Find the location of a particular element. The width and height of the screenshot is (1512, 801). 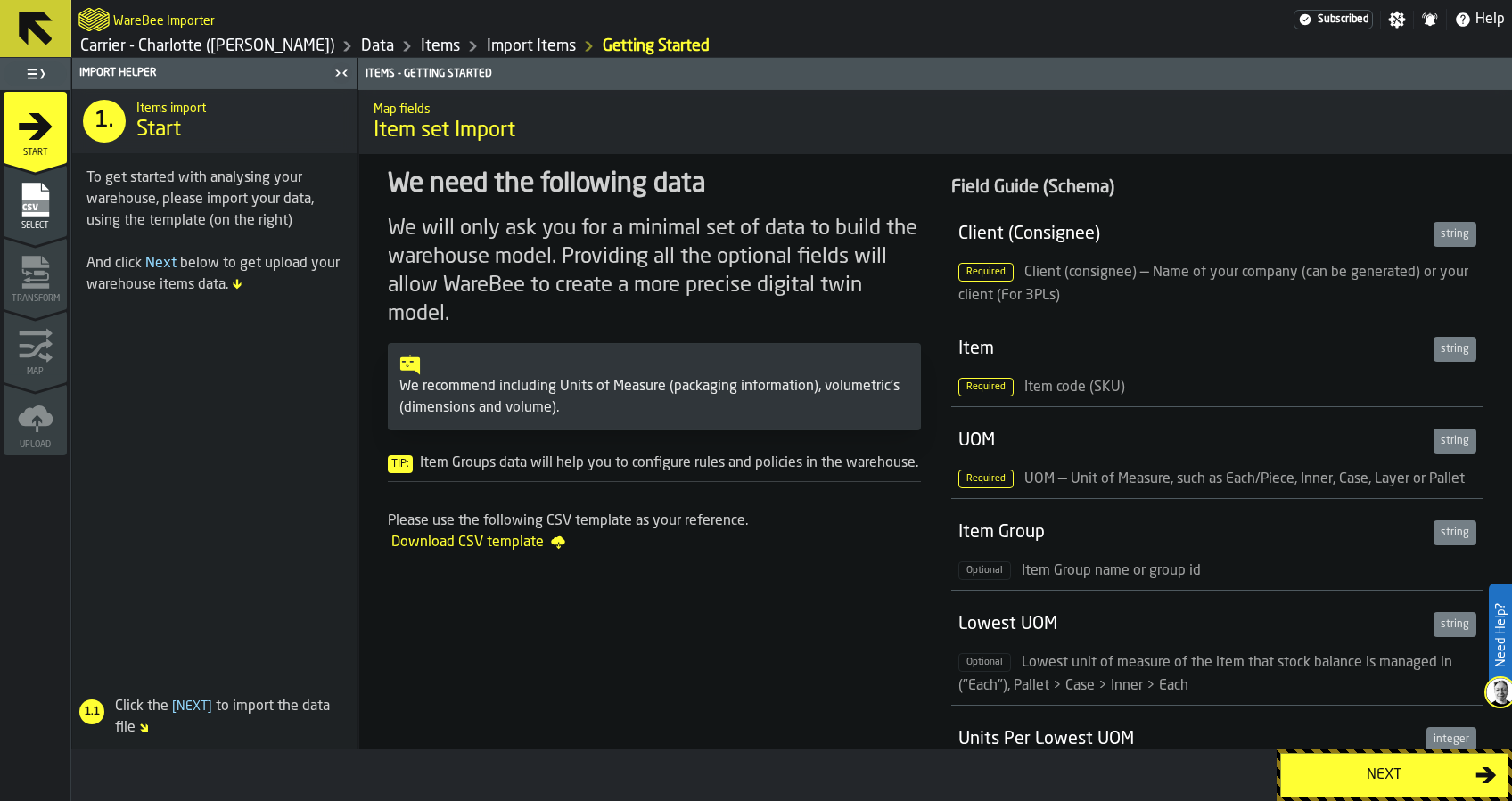

header: Import Helper is located at coordinates (215, 73).